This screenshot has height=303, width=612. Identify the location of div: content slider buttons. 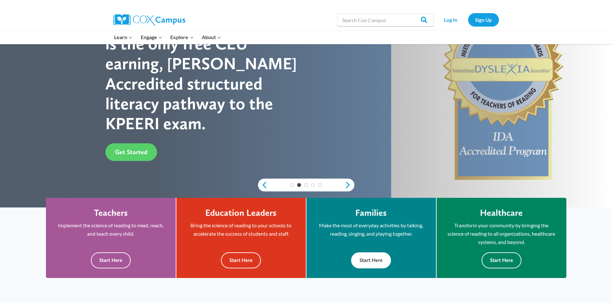
(306, 185).